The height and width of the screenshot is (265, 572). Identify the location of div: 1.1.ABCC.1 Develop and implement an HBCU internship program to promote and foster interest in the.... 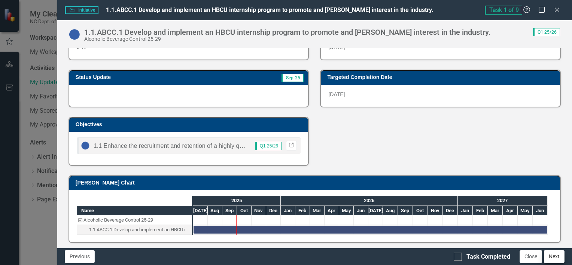
(134, 230).